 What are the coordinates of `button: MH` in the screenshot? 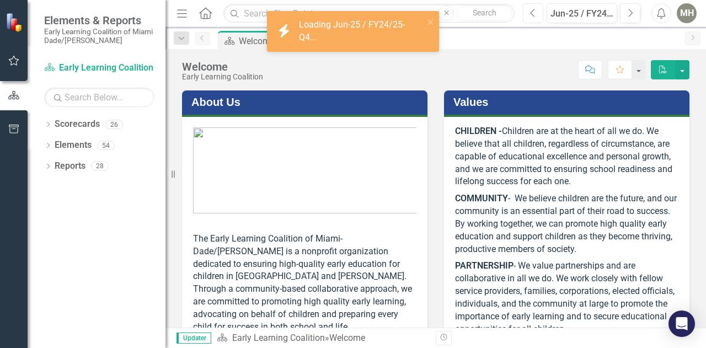 It's located at (686, 13).